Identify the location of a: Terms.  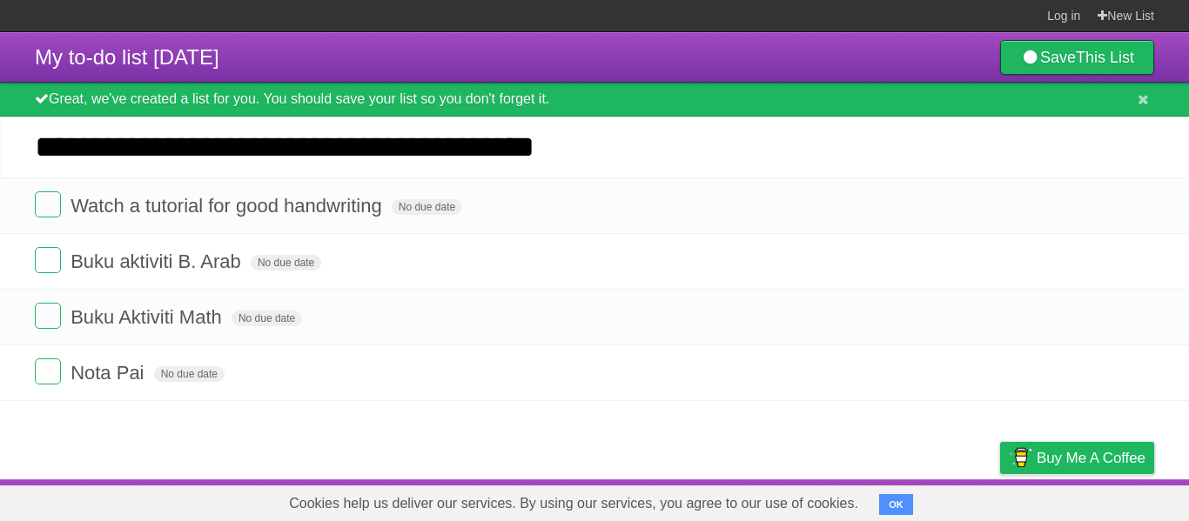
(937, 500).